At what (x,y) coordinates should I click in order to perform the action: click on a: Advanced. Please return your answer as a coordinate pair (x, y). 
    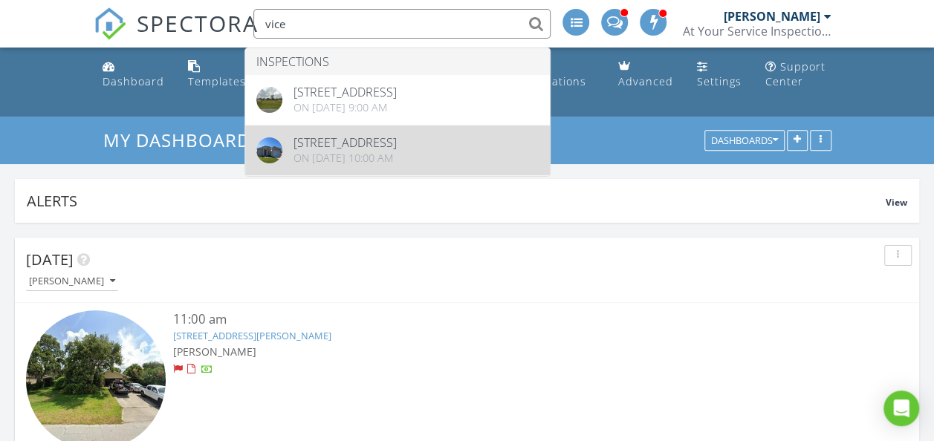
    Looking at the image, I should click on (646, 74).